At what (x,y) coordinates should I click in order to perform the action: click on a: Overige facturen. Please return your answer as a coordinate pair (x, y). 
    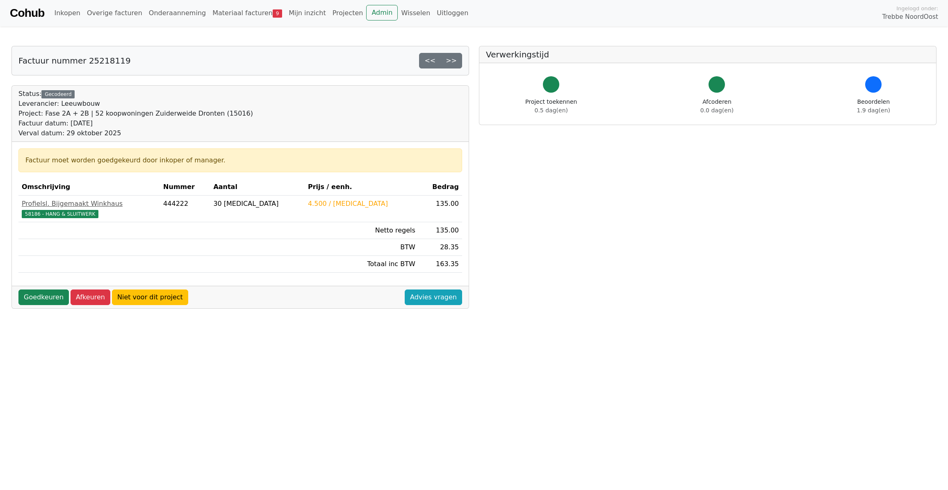
    Looking at the image, I should click on (114, 13).